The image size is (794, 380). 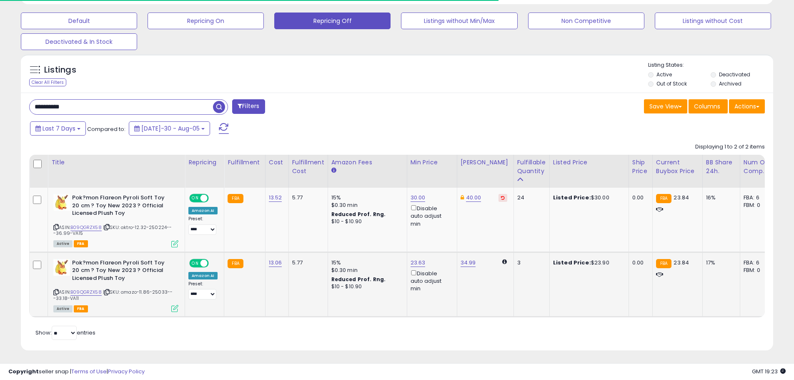 What do you see at coordinates (734, 74) in the screenshot?
I see `label: Deactivated` at bounding box center [734, 74].